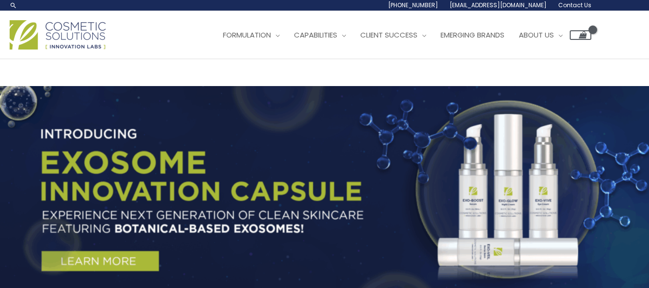 This screenshot has width=649, height=288. I want to click on span: Client Success, so click(389, 35).